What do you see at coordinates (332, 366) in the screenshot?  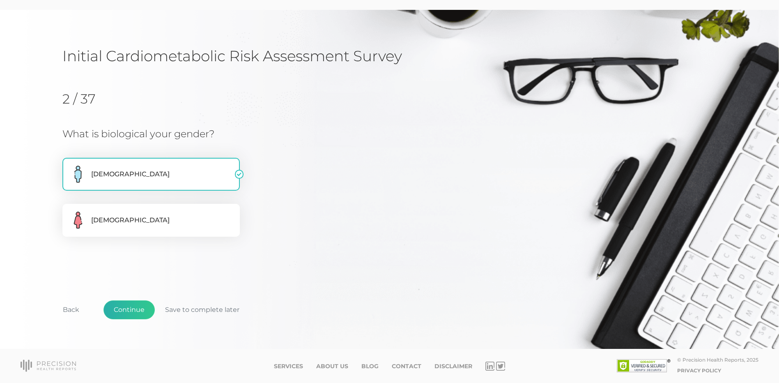 I see `a: About Us` at bounding box center [332, 366].